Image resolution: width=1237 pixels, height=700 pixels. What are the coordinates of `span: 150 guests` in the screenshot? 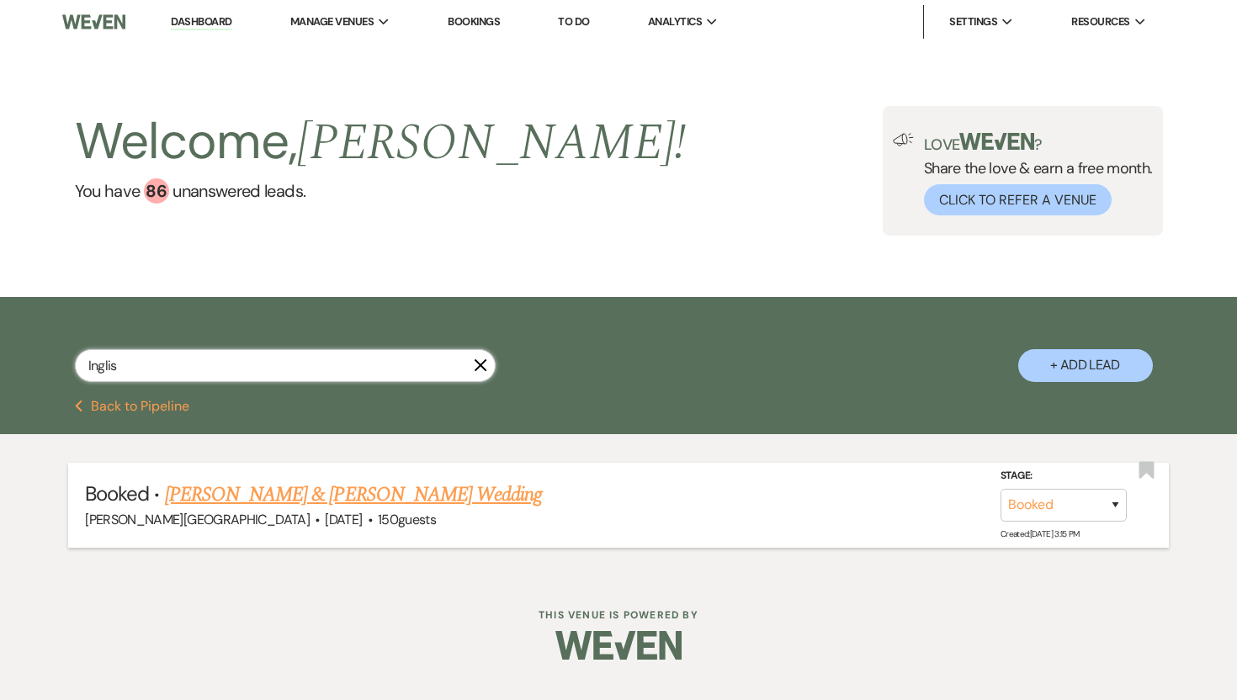 It's located at (406, 519).